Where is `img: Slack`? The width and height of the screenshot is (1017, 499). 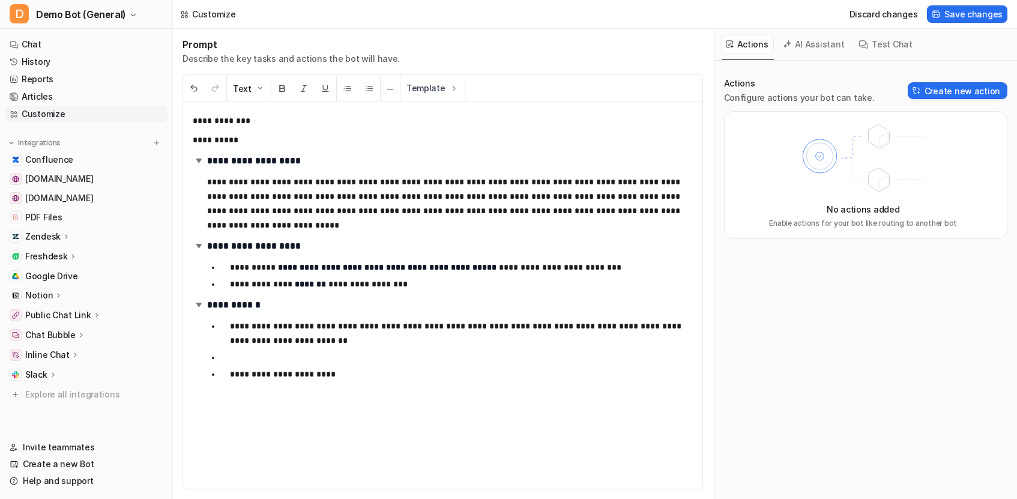
img: Slack is located at coordinates (16, 375).